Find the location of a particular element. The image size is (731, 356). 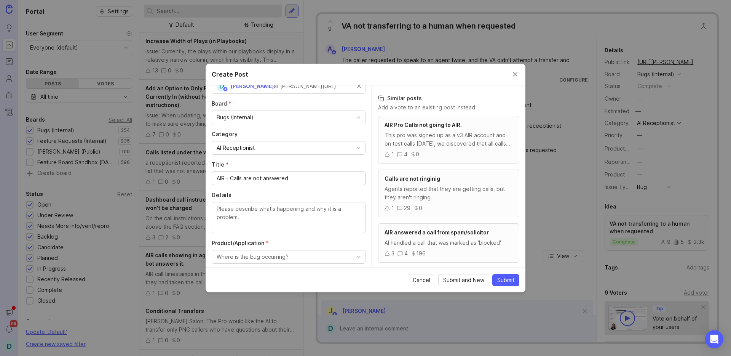

button: Submit and New is located at coordinates (464, 280).